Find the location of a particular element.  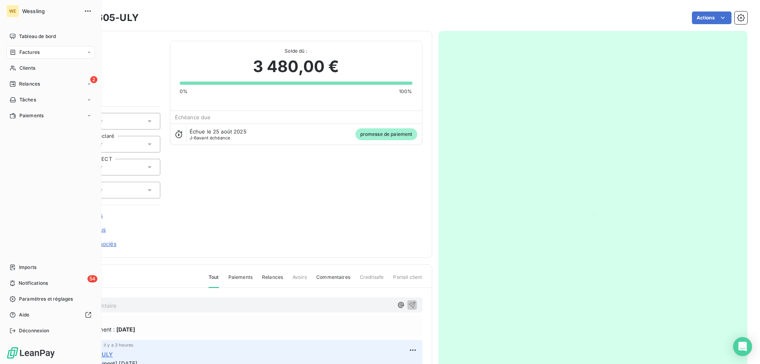

span: Paramètres et réglages is located at coordinates (46, 299).